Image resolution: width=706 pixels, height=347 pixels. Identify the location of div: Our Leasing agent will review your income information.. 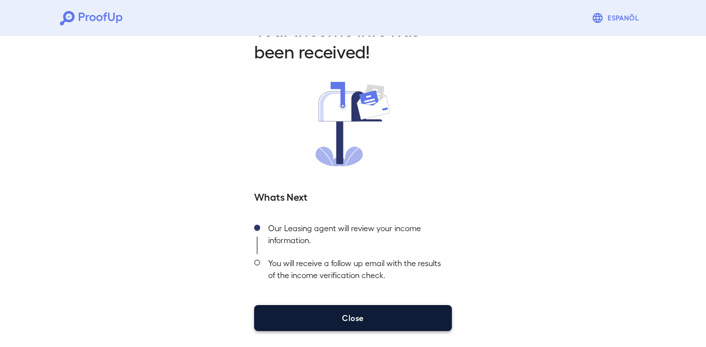
(356, 237).